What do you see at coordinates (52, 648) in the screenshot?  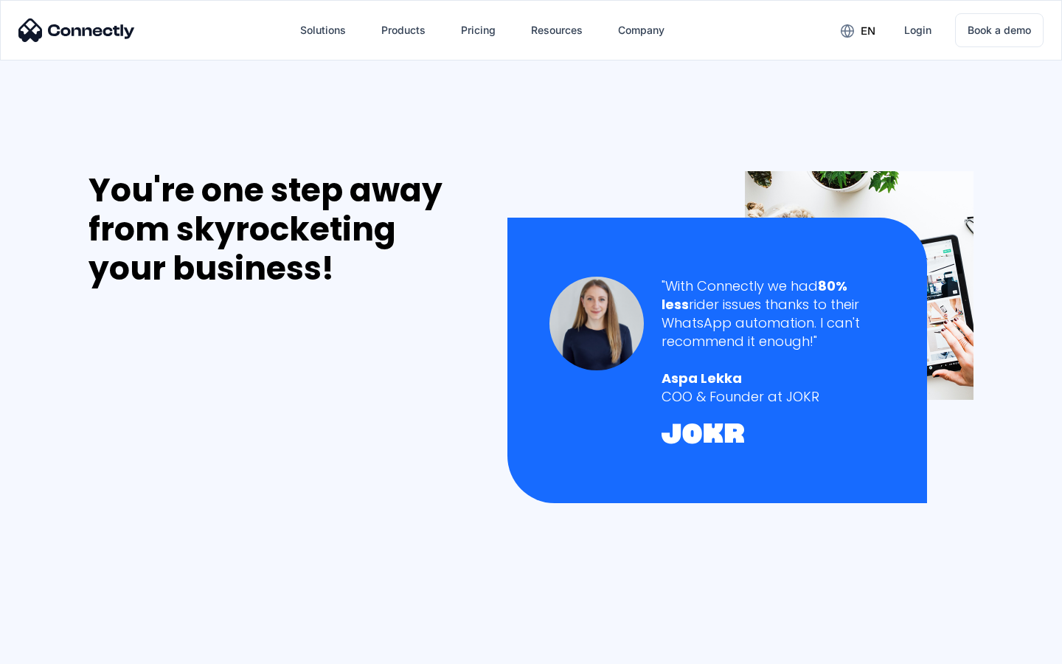 I see `aside: Language selected: English` at bounding box center [52, 648].